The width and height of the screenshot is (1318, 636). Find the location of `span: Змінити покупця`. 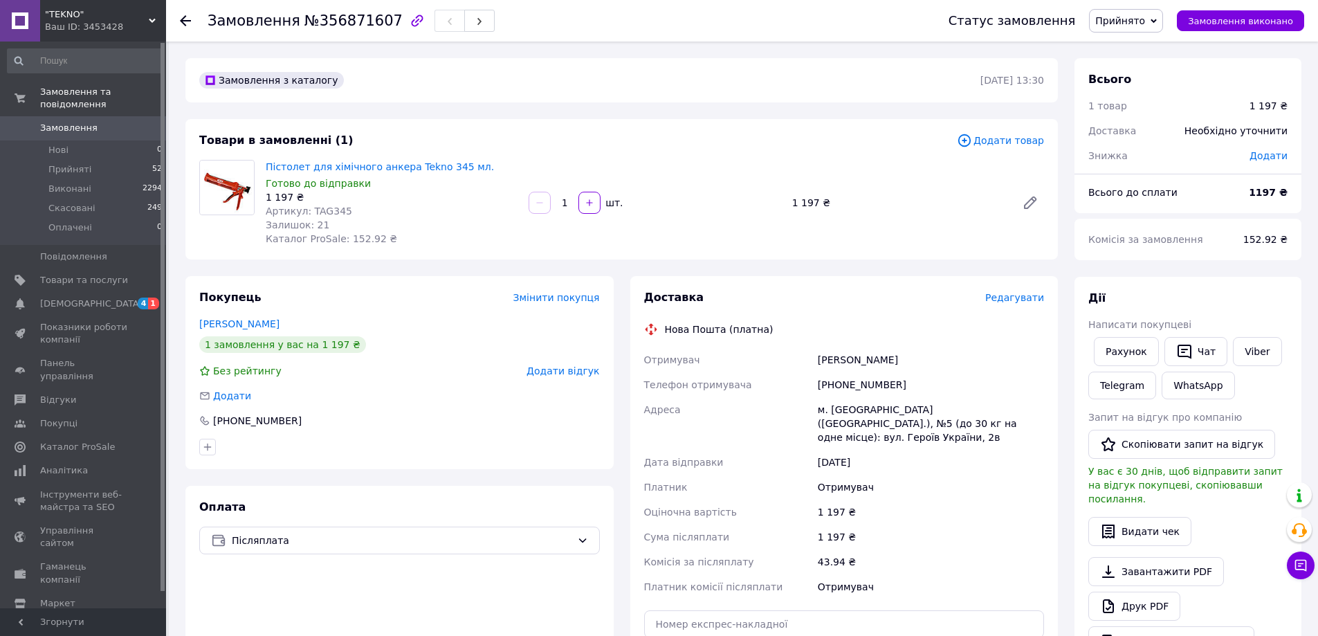

span: Змінити покупця is located at coordinates (556, 297).